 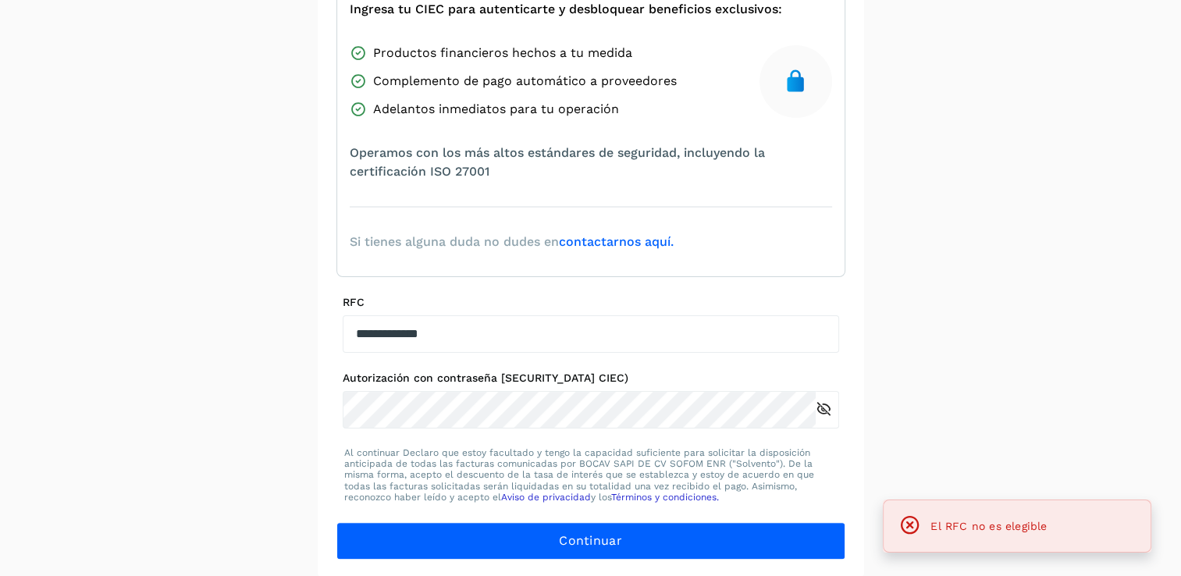 I want to click on span: Operamos con los más altos estándares de seguridad, incluyendo la certificación ISO 27001, so click(x=591, y=162).